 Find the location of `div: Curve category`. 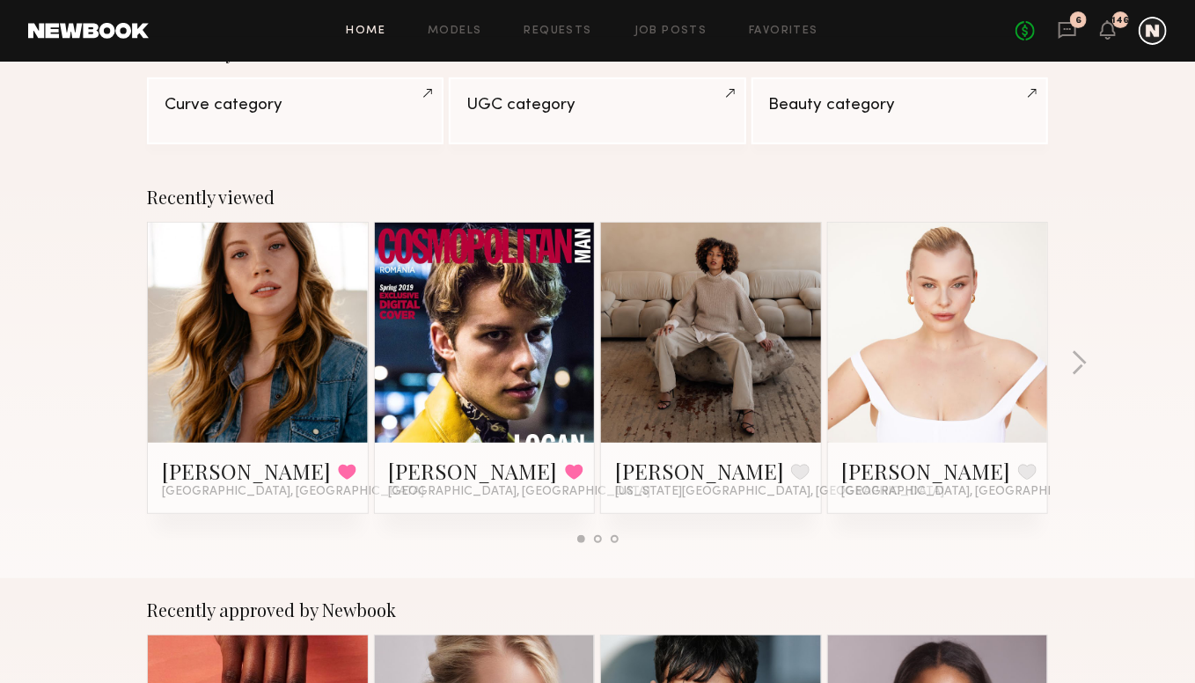

div: Curve category is located at coordinates (295, 105).